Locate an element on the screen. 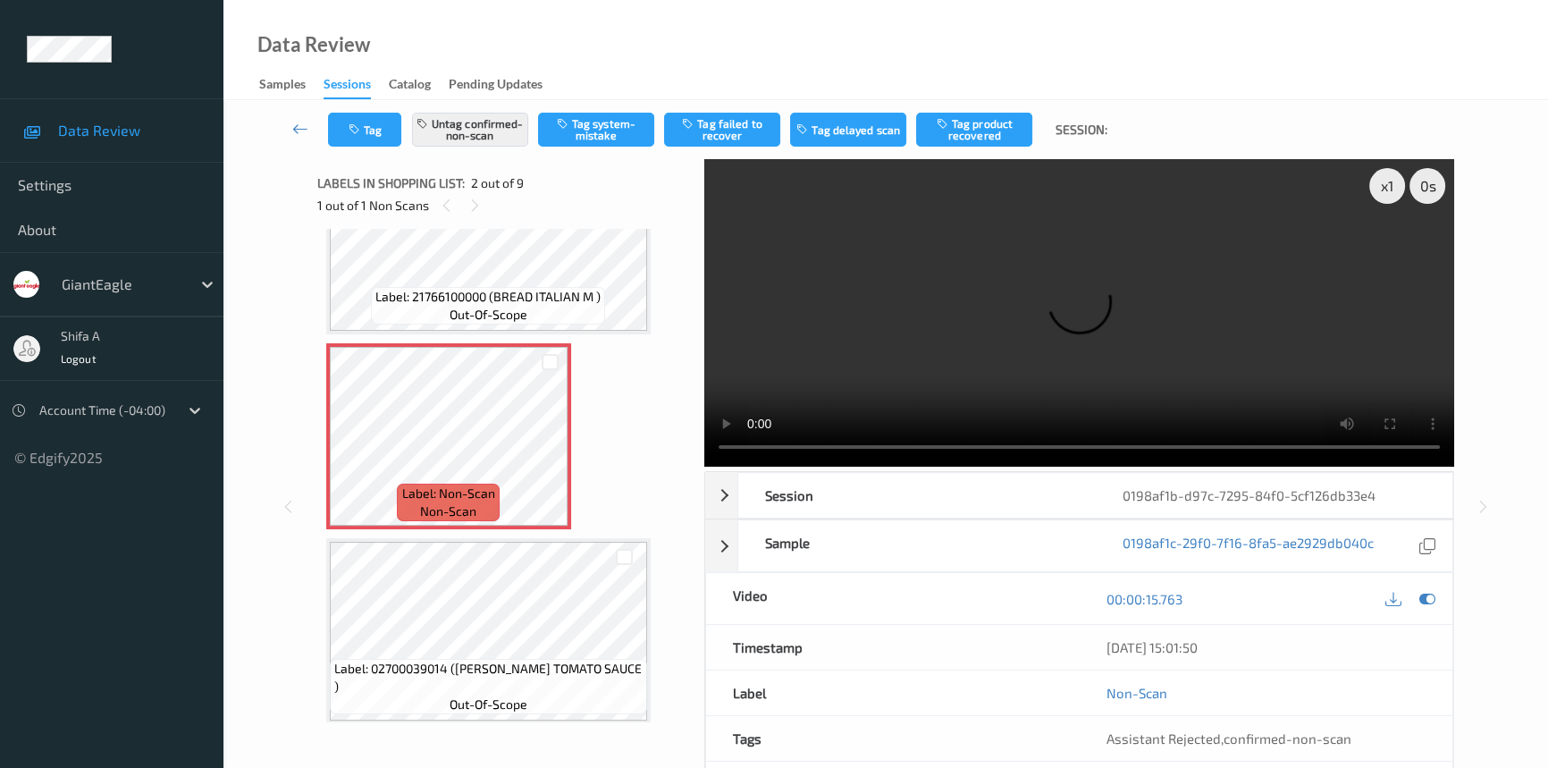 Image resolution: width=1548 pixels, height=768 pixels. div: Label is located at coordinates (893, 693).